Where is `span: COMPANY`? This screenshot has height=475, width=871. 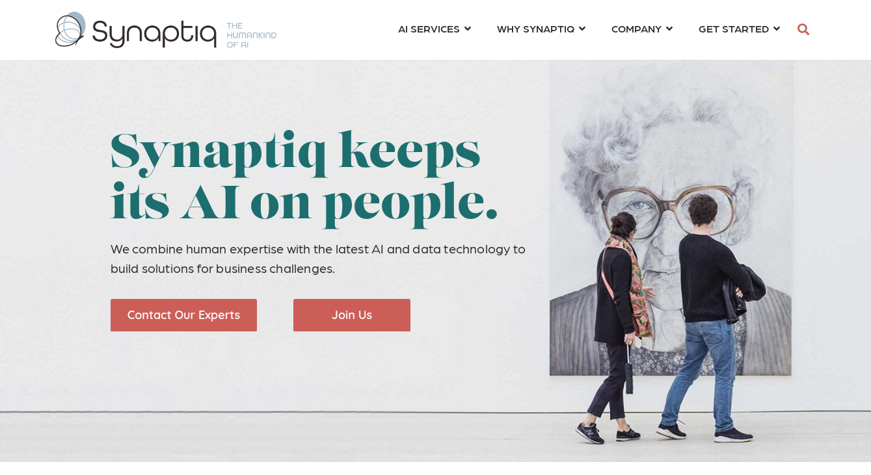 span: COMPANY is located at coordinates (636, 28).